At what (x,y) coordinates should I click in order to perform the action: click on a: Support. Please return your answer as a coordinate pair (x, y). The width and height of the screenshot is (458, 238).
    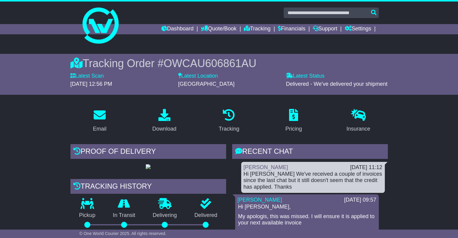
    Looking at the image, I should click on (325, 29).